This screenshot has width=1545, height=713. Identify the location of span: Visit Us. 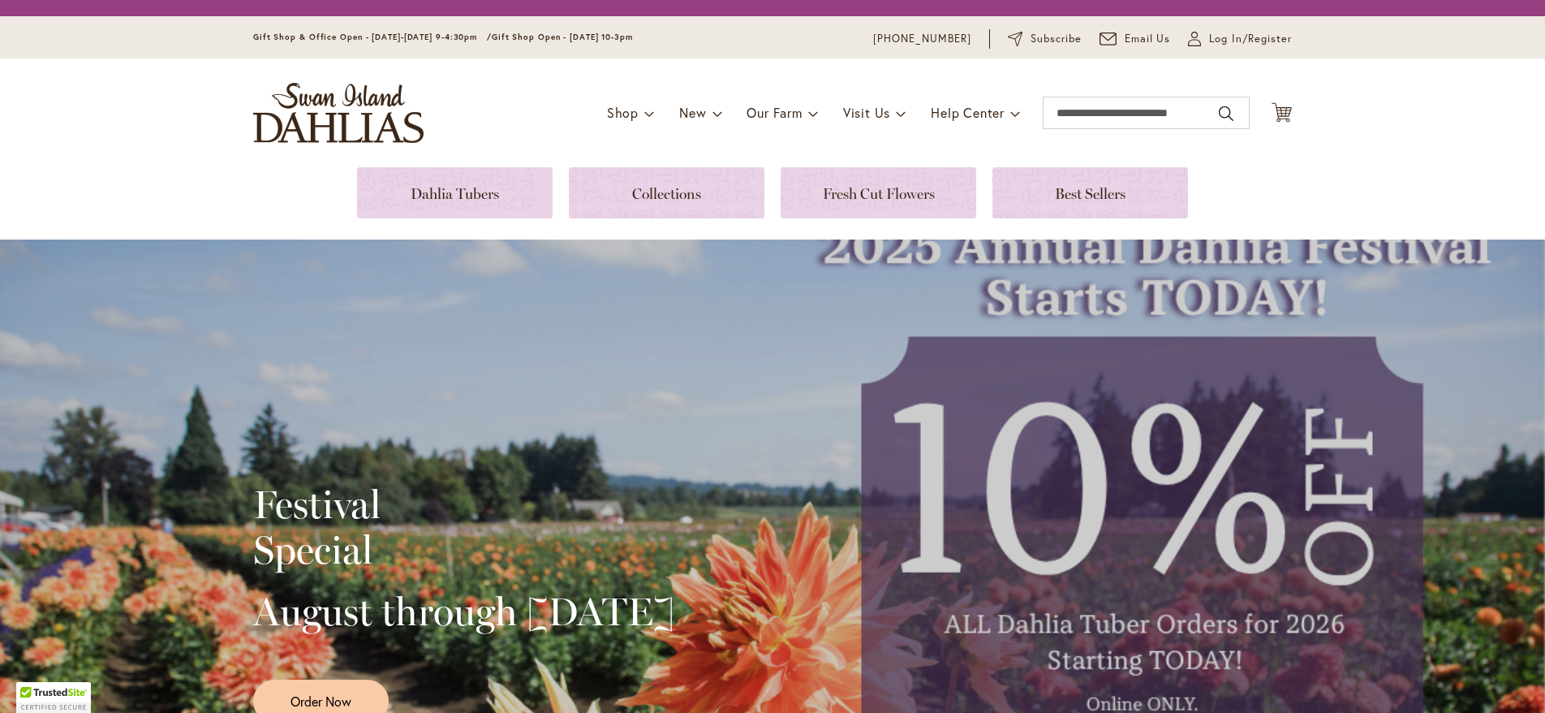
(867, 112).